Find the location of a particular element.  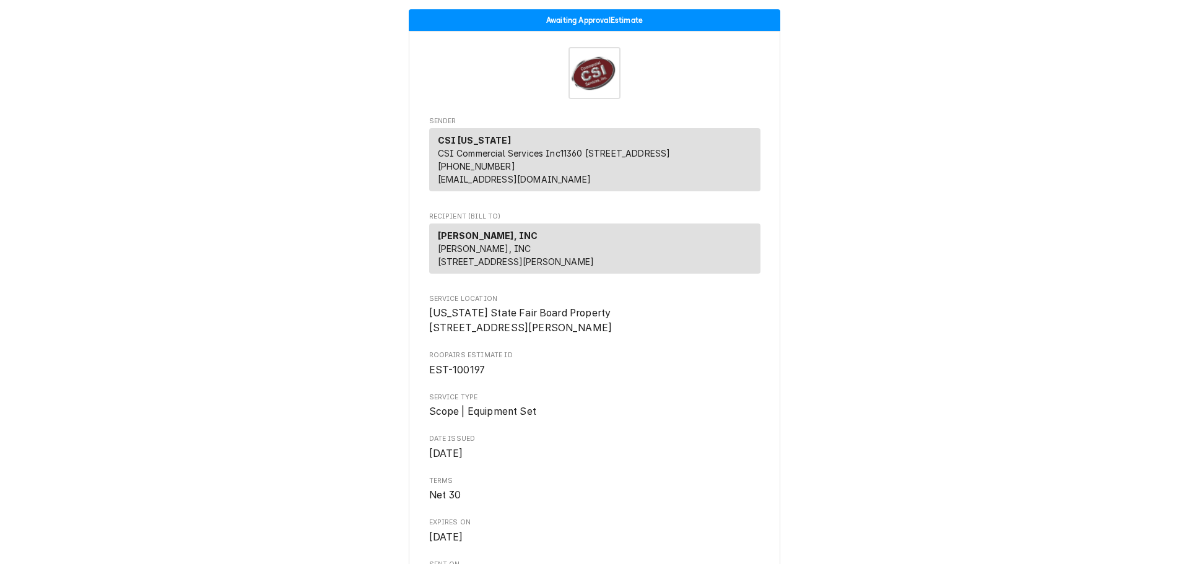

div: Estimate Sender is located at coordinates (595, 157).